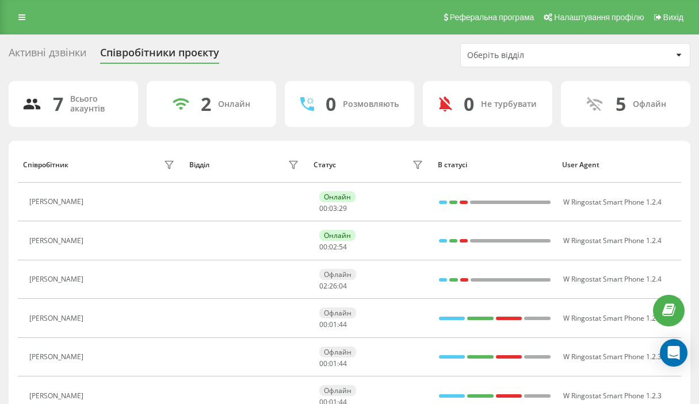 This screenshot has width=699, height=404. What do you see at coordinates (621, 104) in the screenshot?
I see `div: 5` at bounding box center [621, 104].